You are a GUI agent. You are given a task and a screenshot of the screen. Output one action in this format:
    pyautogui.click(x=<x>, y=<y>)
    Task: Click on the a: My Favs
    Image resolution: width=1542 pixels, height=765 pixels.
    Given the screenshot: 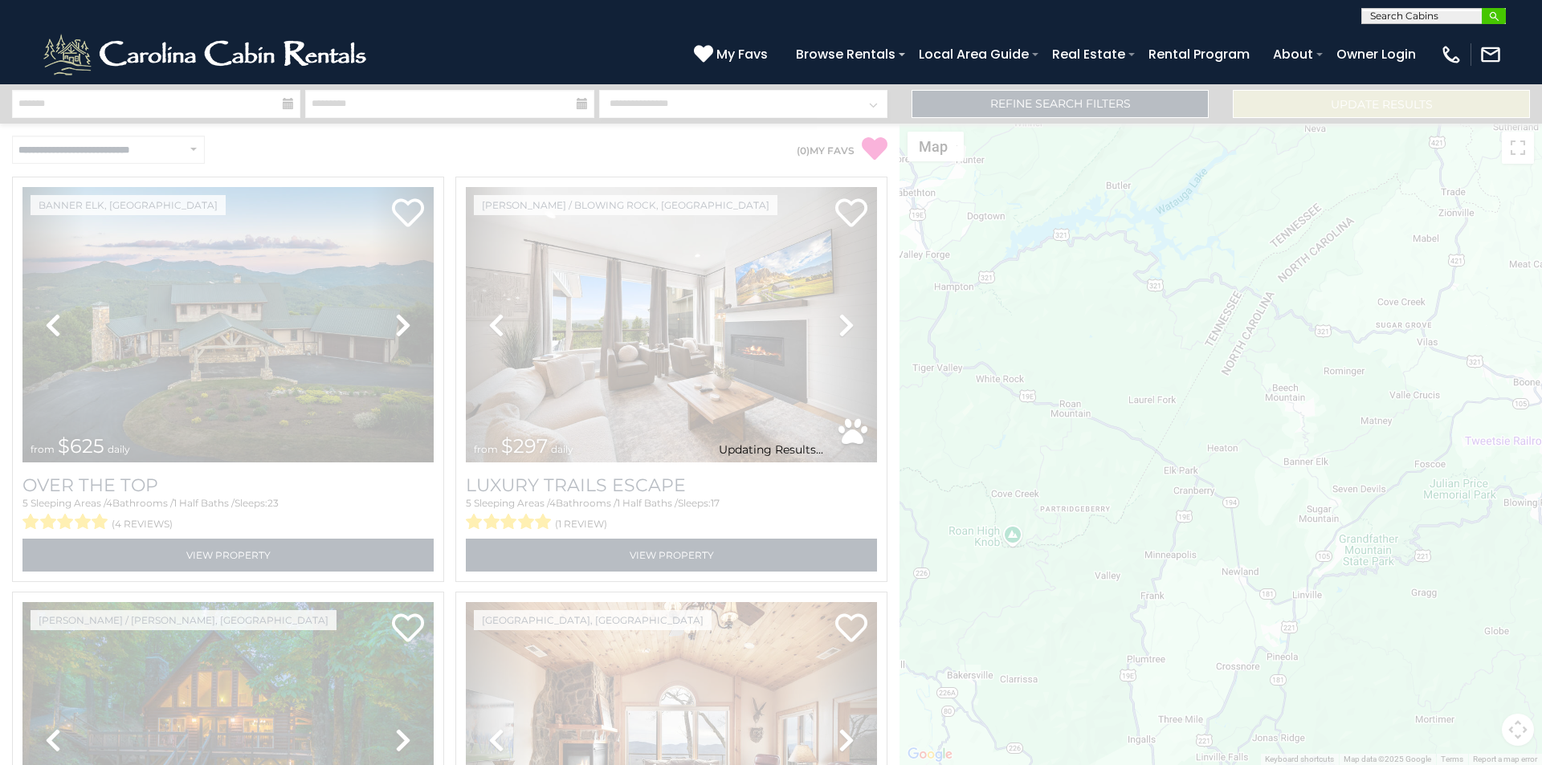 What is the action you would take?
    pyautogui.click(x=732, y=55)
    